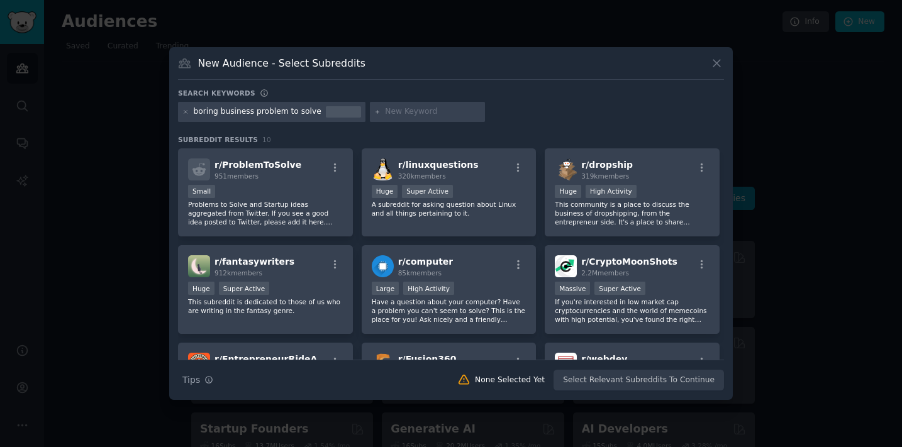 Image resolution: width=902 pixels, height=447 pixels. I want to click on p: This community is a place to discuss the business of dropshipping, from the entrepreneur side. It..., so click(632, 213).